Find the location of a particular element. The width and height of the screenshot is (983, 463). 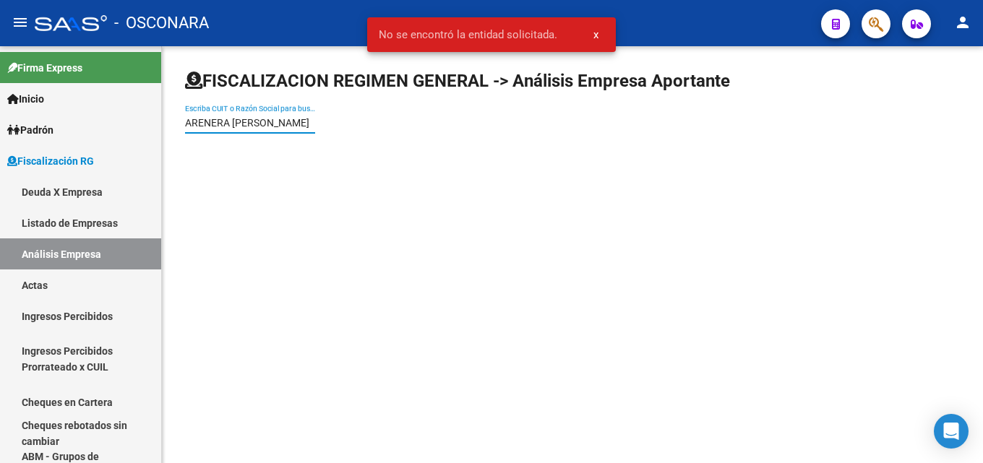

h1: FISCALIZACION REGIMEN GENERAL -> Análisis Empresa Aportante is located at coordinates (458, 81).